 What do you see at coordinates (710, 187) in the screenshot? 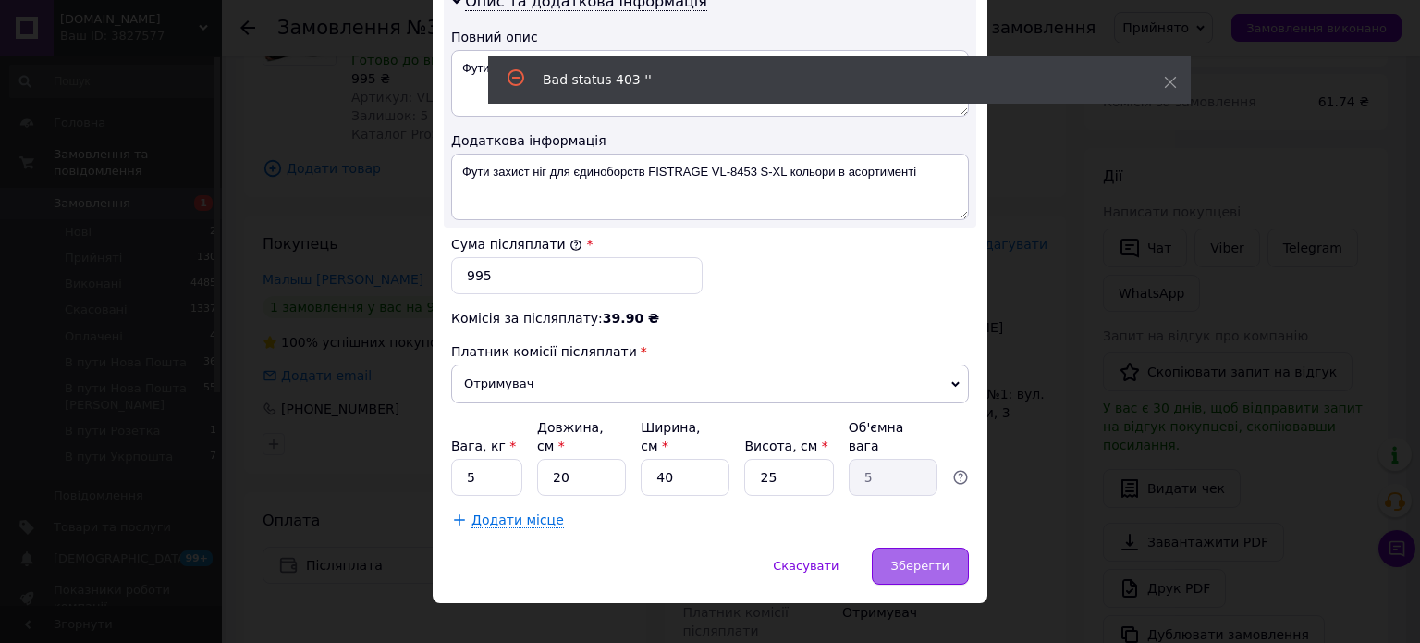
I see `textarea: Фути захист ніг для єдиноборств FISTRAGE VL-8453 S-XL кольори в асортименті` at bounding box center [710, 187].